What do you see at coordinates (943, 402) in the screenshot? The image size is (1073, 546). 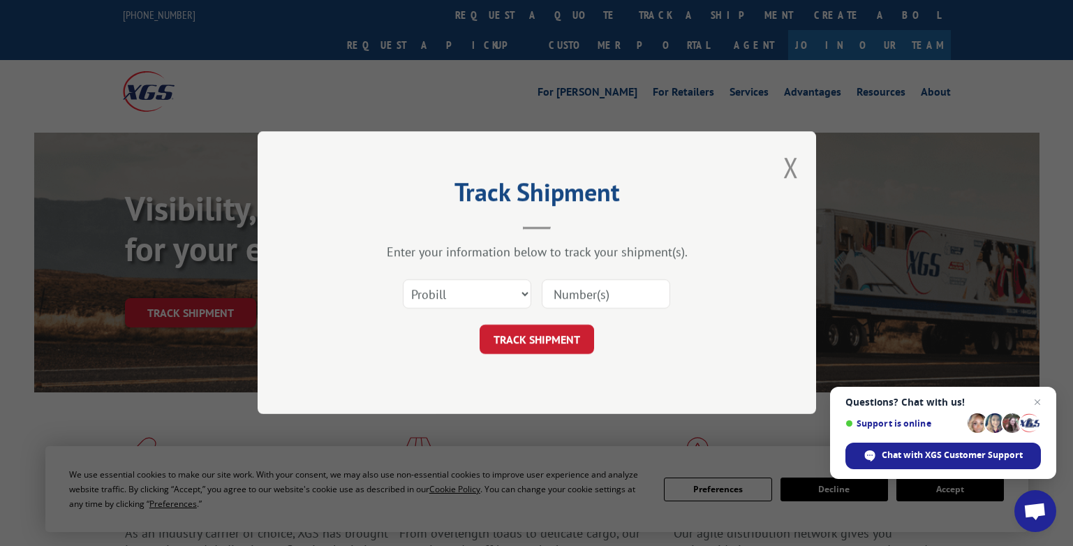 I see `span: Questions? Chat with us!` at bounding box center [943, 402].